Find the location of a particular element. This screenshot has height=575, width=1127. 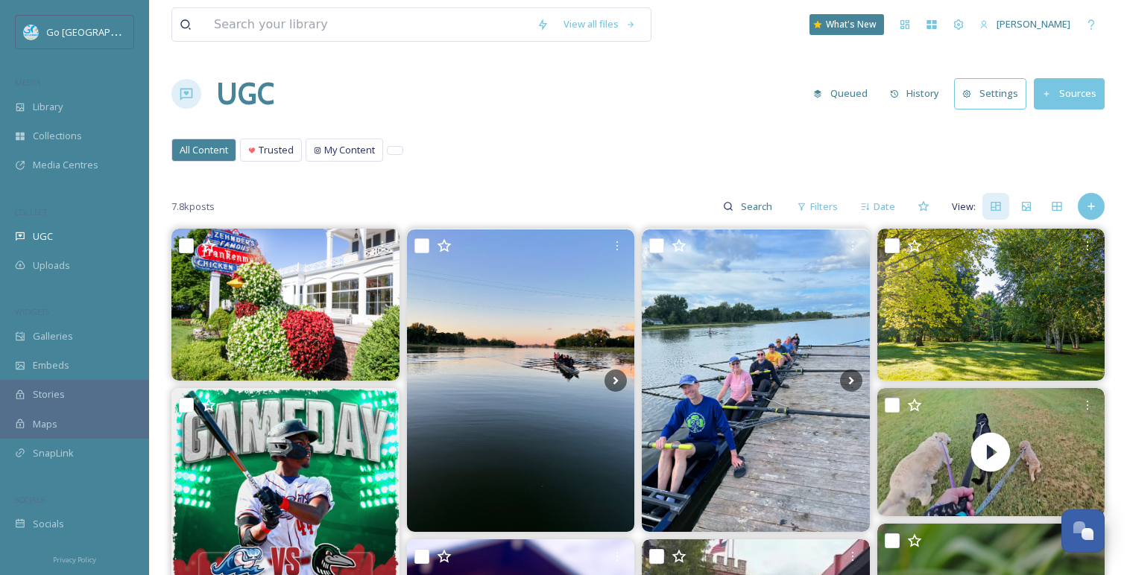

span: Maps is located at coordinates (45, 424).